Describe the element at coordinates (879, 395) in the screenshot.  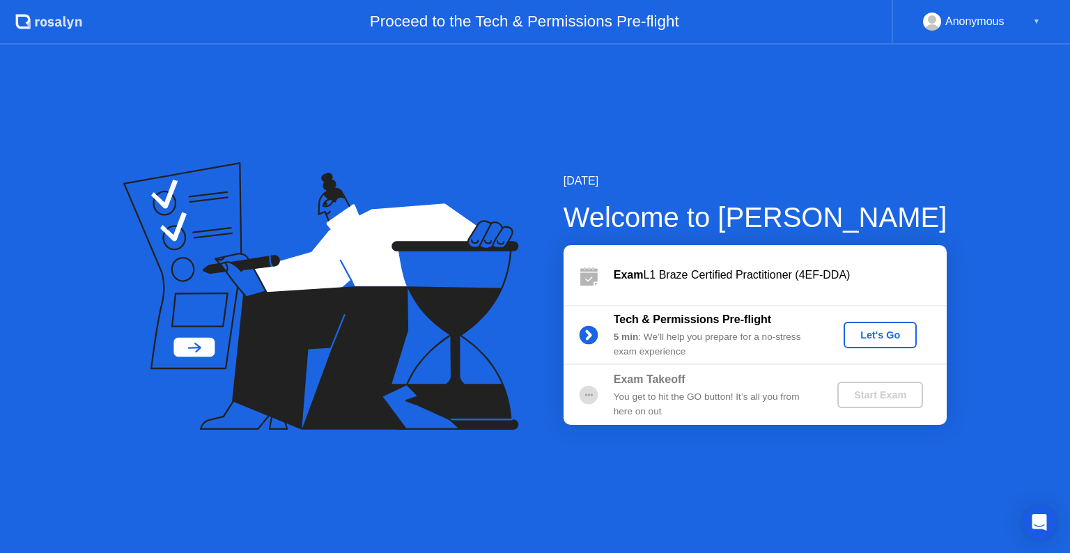
I see `button: Start Exam` at that location.